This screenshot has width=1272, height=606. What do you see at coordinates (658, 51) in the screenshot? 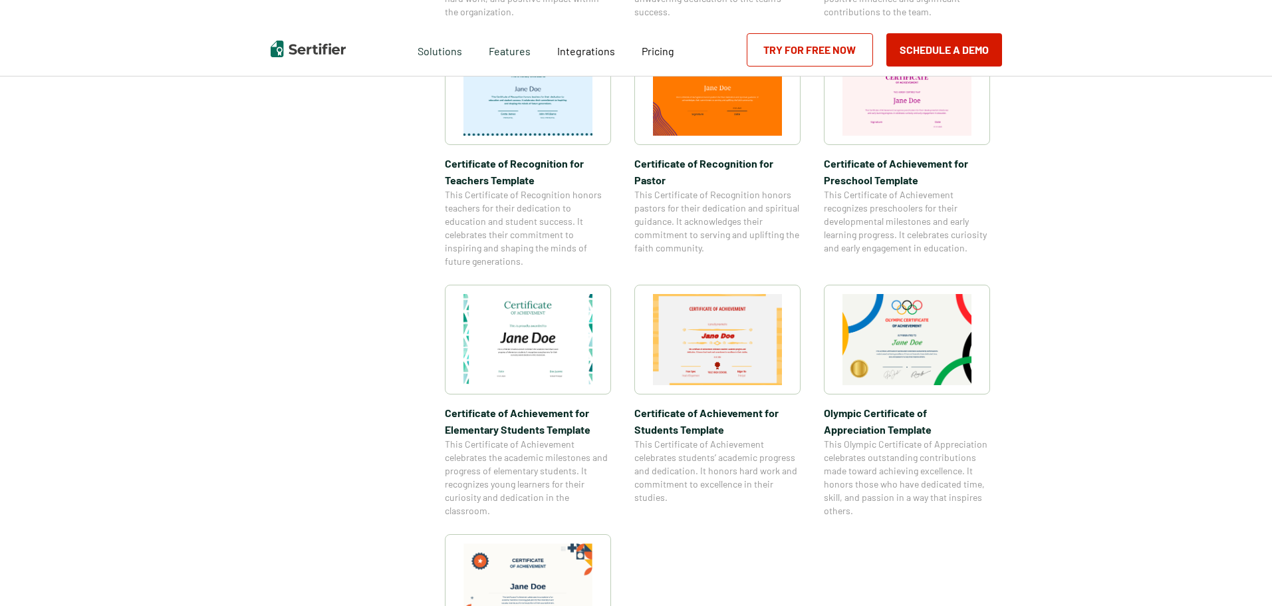
I see `span: Pricing` at bounding box center [658, 51].